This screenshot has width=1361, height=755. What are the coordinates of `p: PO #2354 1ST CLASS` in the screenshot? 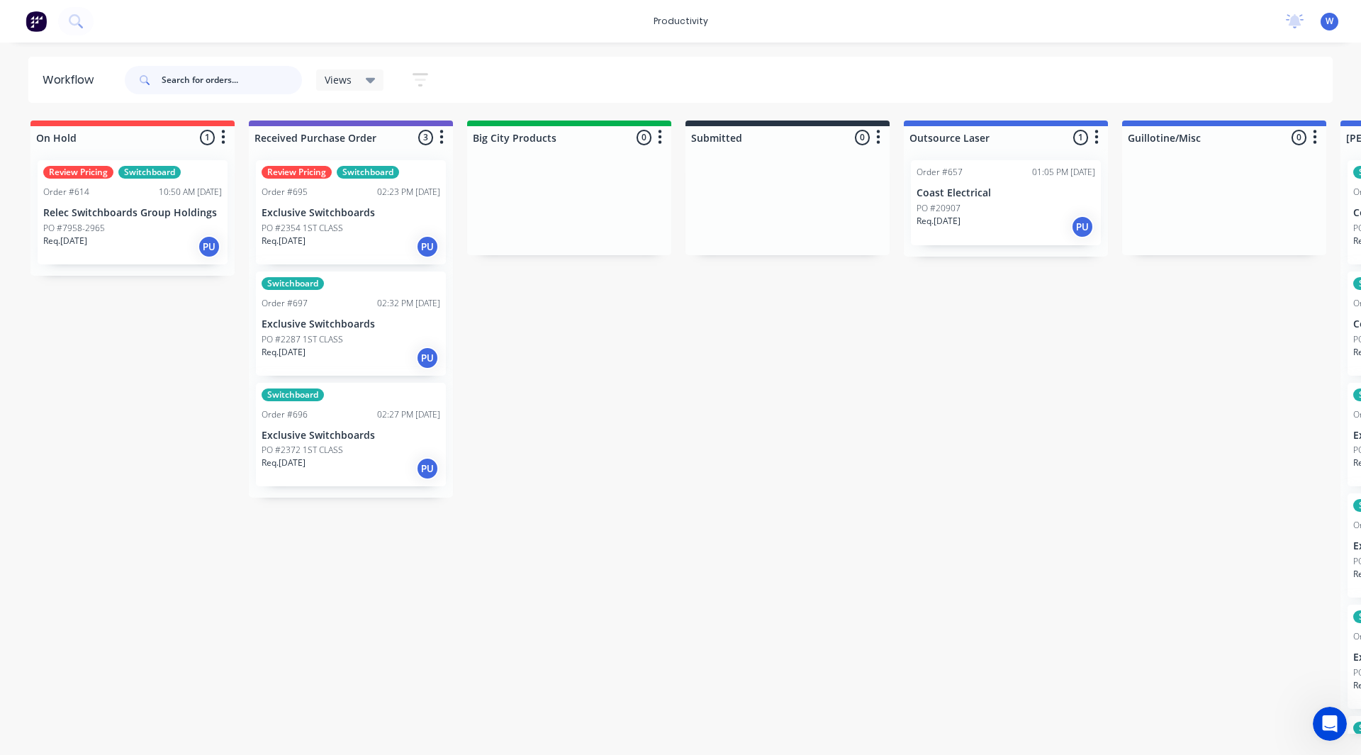 It's located at (302, 228).